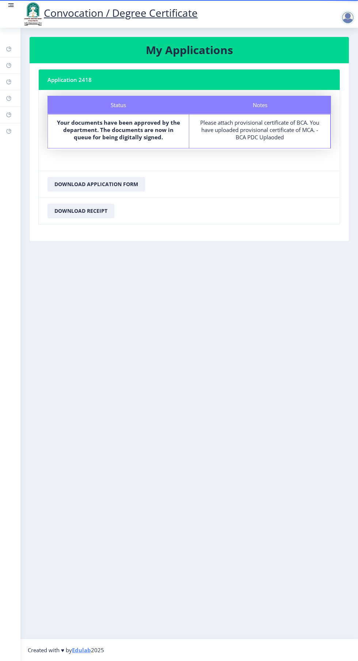 The image size is (358, 661). I want to click on a: Convocation / Degree Certificate, so click(110, 13).